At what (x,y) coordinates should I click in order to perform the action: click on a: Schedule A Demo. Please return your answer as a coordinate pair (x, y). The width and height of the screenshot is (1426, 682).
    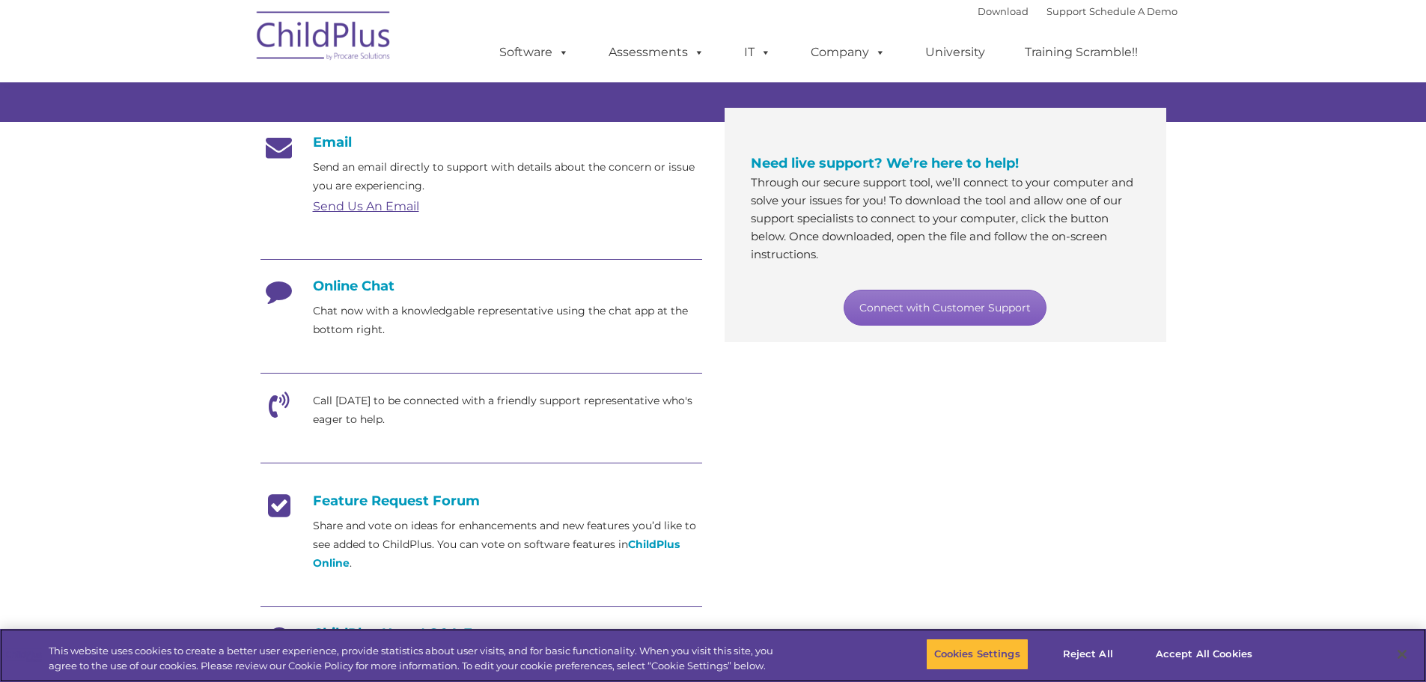
    Looking at the image, I should click on (1133, 11).